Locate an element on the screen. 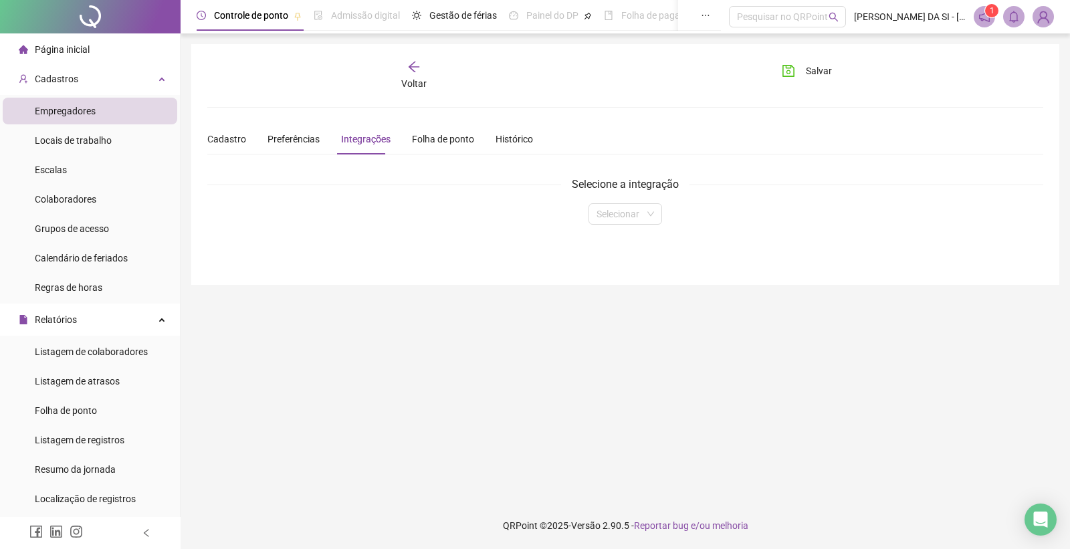 This screenshot has width=1070, height=549. span: facebook is located at coordinates (36, 532).